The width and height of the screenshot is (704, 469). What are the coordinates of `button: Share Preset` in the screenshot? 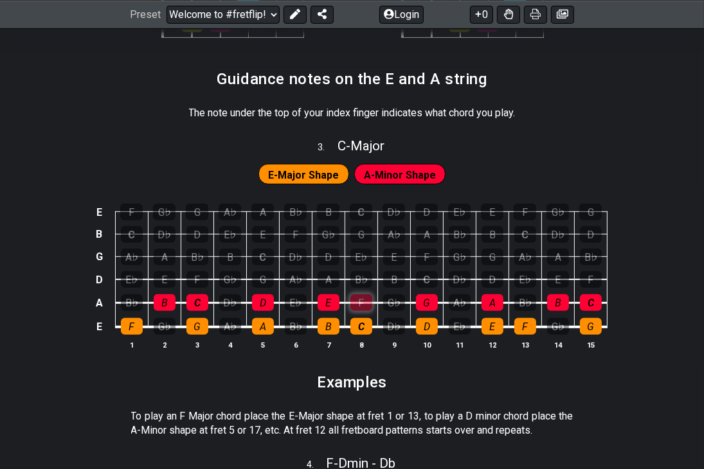 It's located at (322, 14).